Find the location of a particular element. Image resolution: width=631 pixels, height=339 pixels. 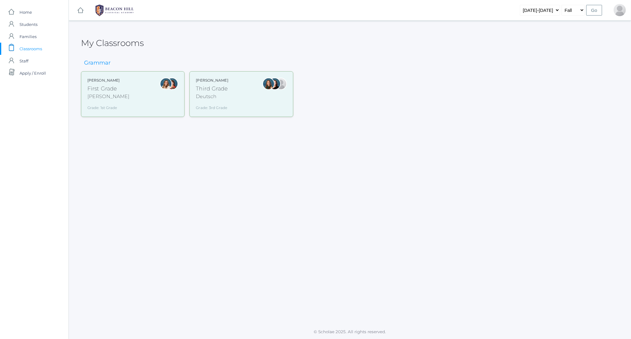

span: Apply / Enroll is located at coordinates (33, 73).